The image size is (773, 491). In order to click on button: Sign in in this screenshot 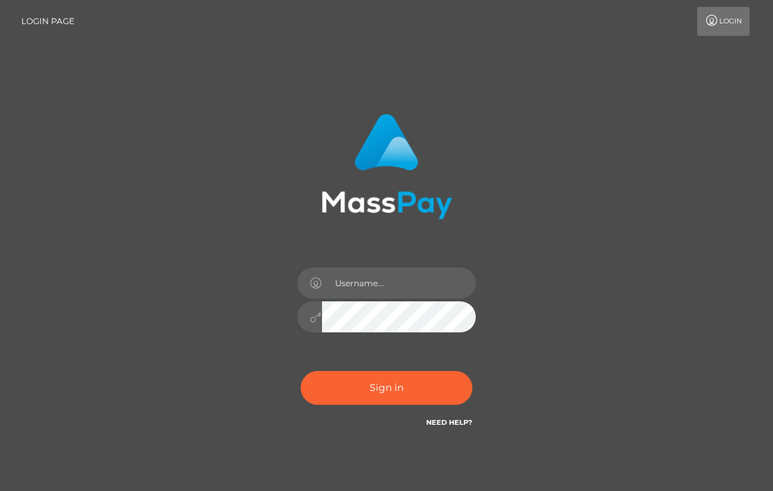, I will do `click(387, 387)`.